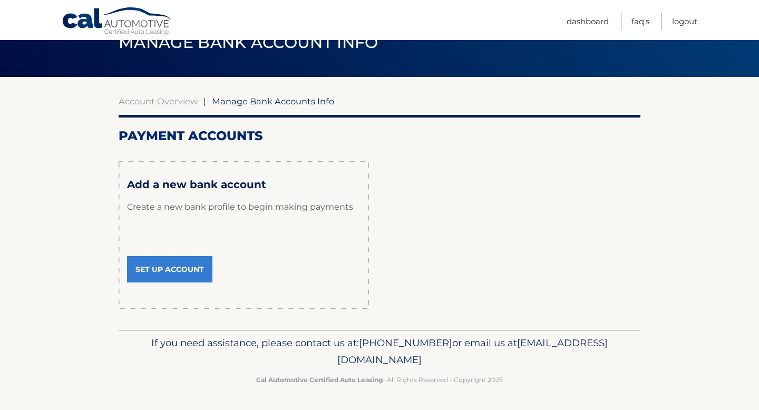  I want to click on span: Manage Bank Accounts Info, so click(273, 101).